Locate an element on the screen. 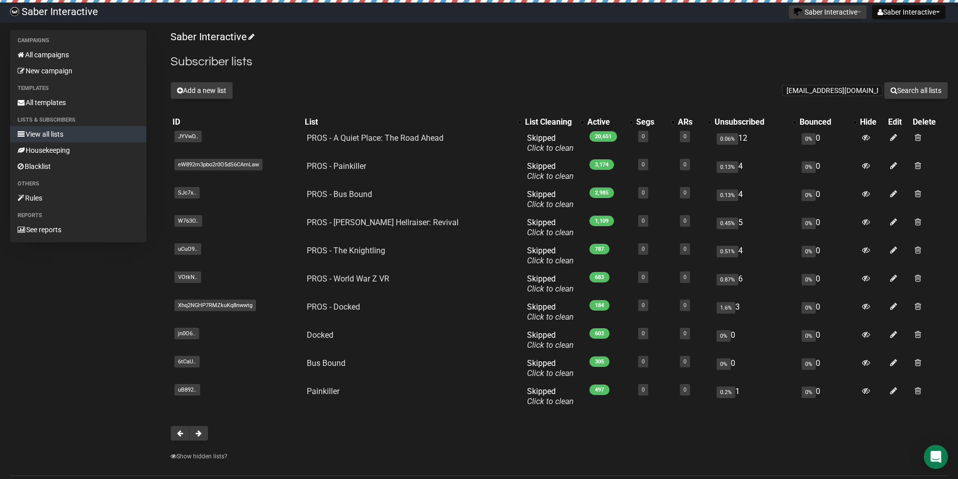 This screenshot has width=958, height=479. th: Segs: No sort applied, activate to apply an ascending sort is located at coordinates (655, 122).